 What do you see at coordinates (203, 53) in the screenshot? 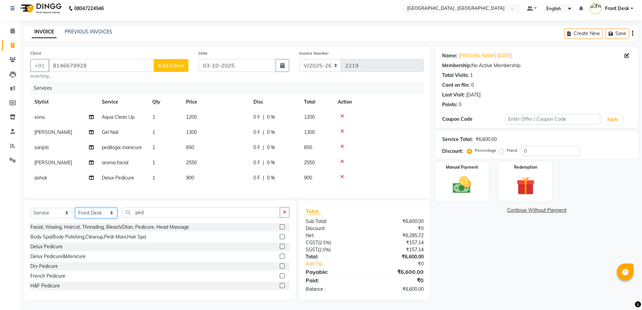
I see `label: Date` at bounding box center [203, 53].